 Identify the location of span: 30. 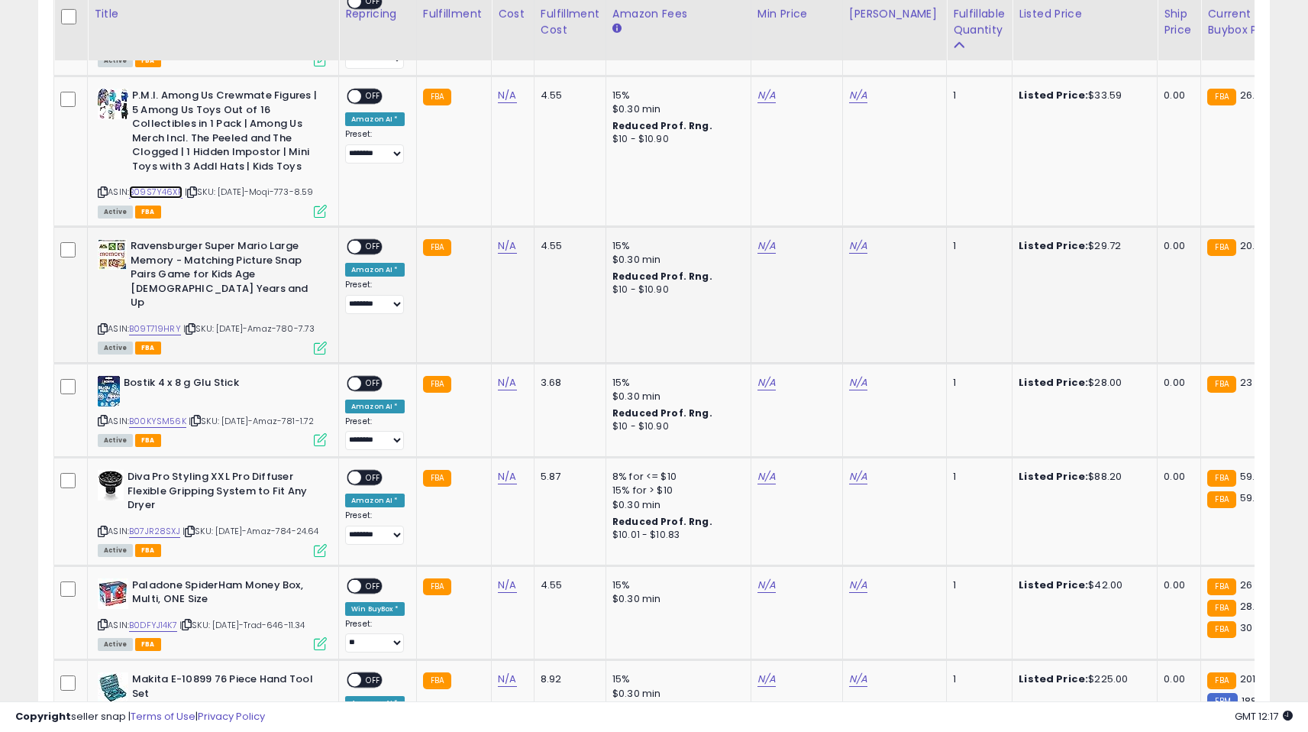
(1246, 627).